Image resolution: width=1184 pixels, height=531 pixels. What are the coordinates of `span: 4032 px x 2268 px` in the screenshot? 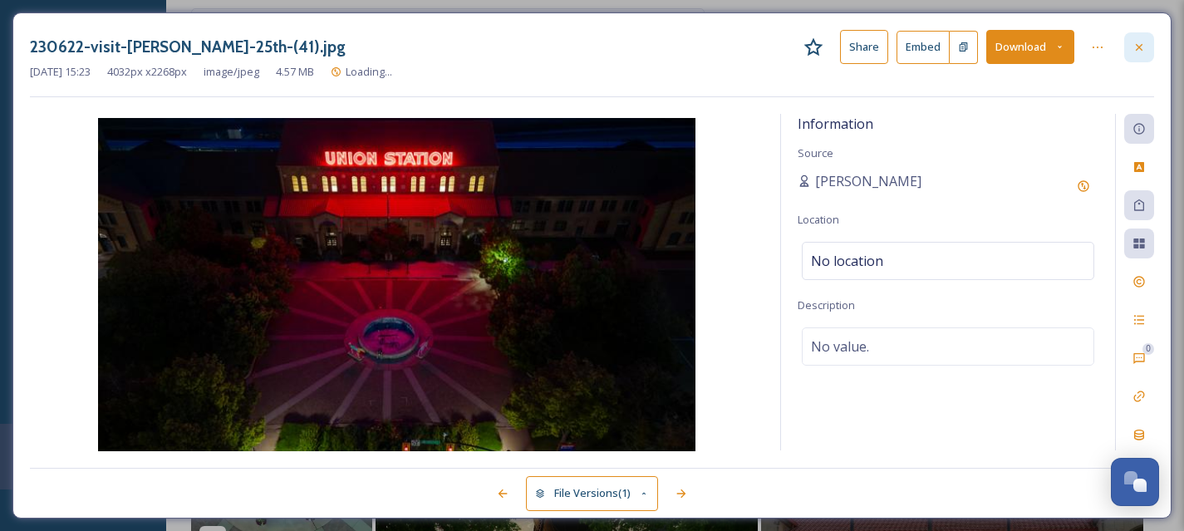 It's located at (147, 71).